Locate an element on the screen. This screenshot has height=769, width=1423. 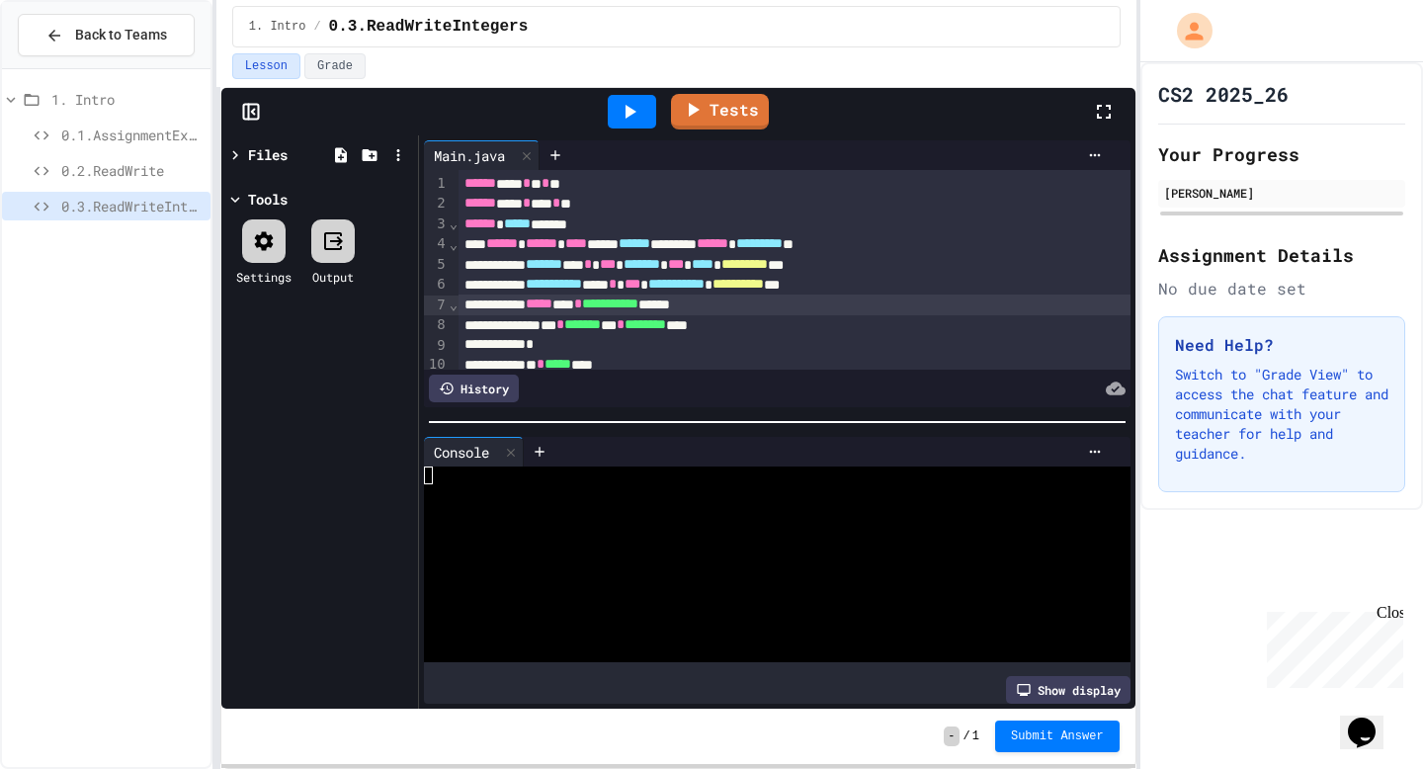
div: 6 is located at coordinates (436, 285).